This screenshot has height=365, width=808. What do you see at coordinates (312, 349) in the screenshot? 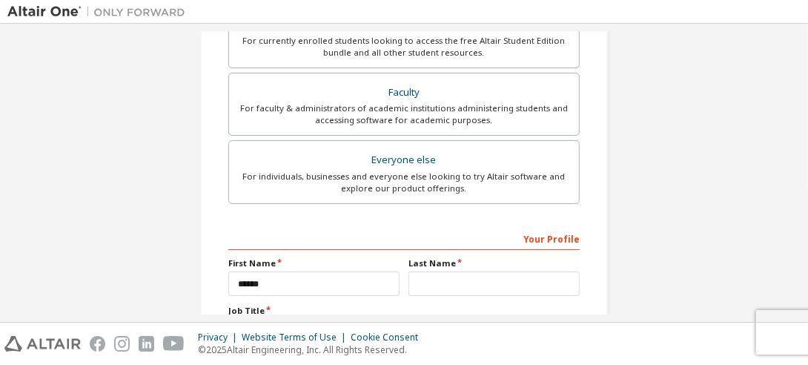
I see `p: © 2025 Altair Engineering, Inc. All Rights Reserved.` at bounding box center [312, 349].